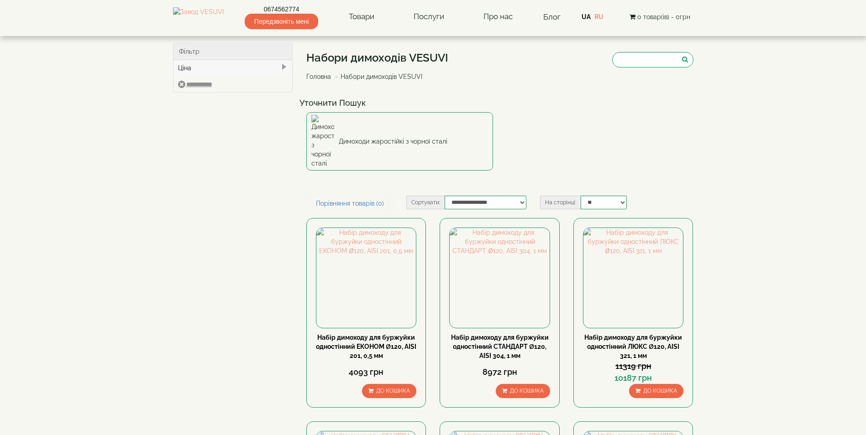  I want to click on img: Завод VESUVI, so click(198, 17).